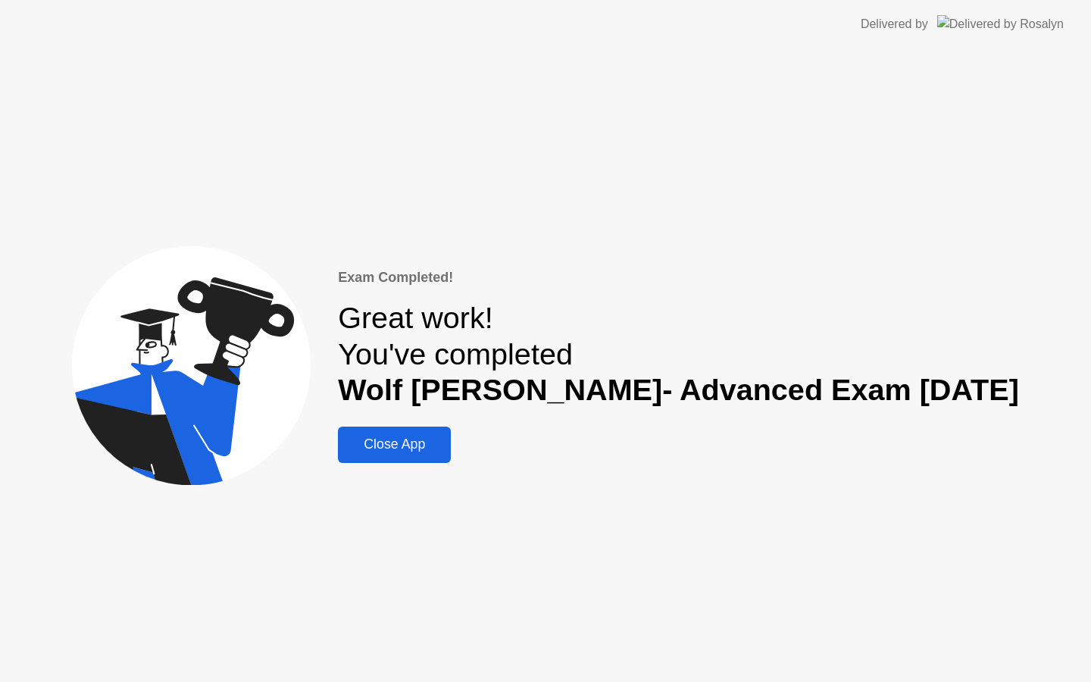 The width and height of the screenshot is (1091, 682). Describe the element at coordinates (394, 445) in the screenshot. I see `button: Close App` at that location.